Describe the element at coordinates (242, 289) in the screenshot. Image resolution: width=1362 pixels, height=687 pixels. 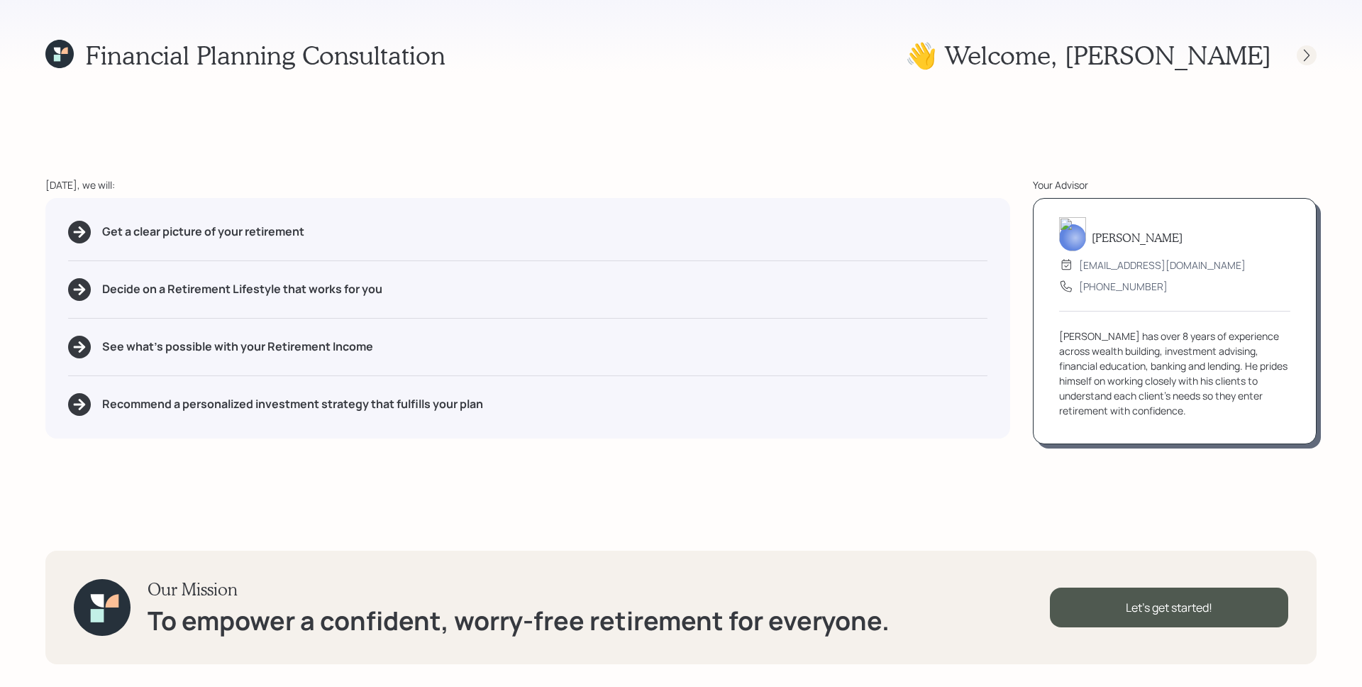
I see `h5: Decide on a Retirement Lifestyle that works for you` at that location.